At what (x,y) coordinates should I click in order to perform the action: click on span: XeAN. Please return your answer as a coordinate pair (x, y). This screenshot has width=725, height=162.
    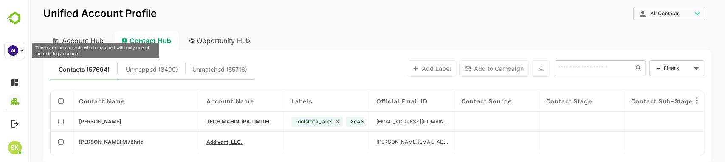
    Looking at the image, I should click on (327, 121).